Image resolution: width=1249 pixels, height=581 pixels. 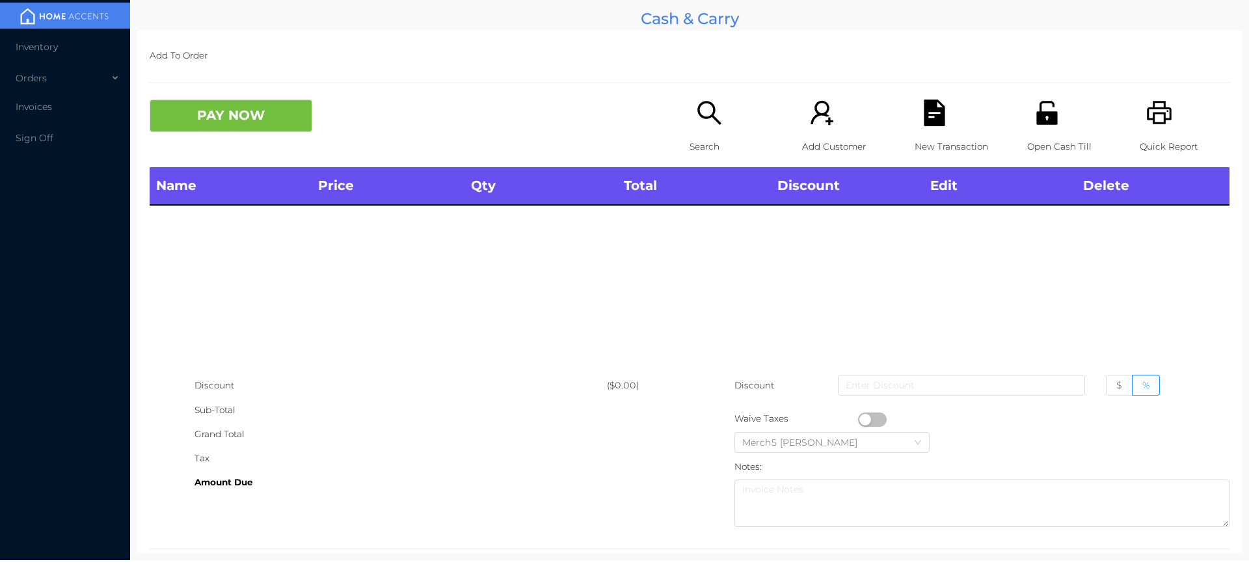 I want to click on div: Merch5 Lawrence, so click(x=806, y=442).